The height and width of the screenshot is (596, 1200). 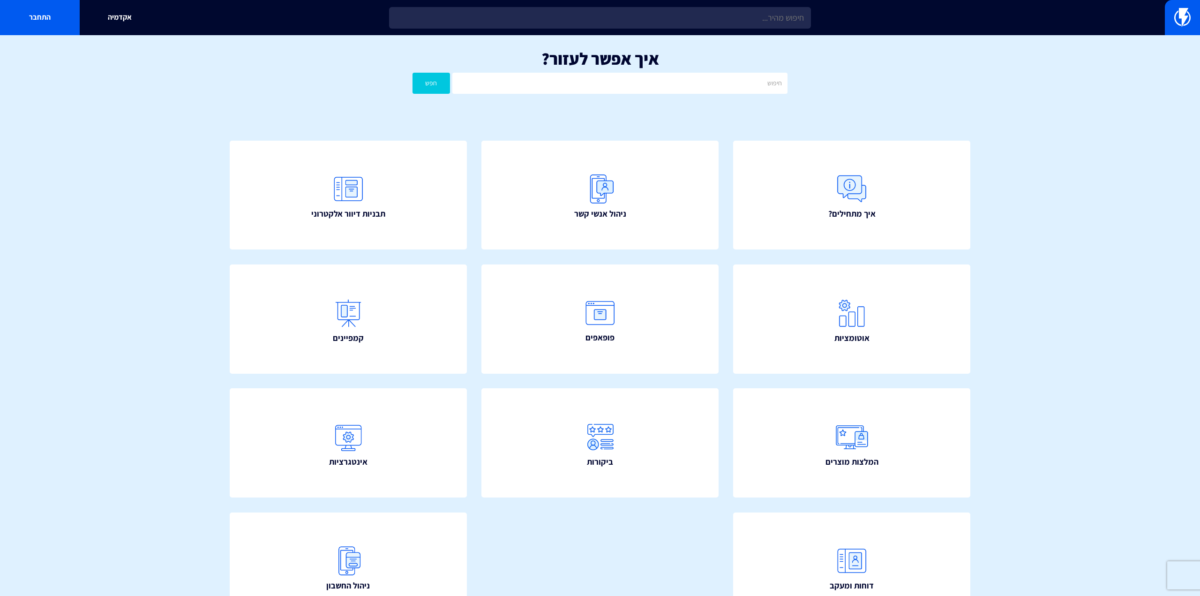 What do you see at coordinates (348, 443) in the screenshot?
I see `a: אינטגרציות` at bounding box center [348, 443].